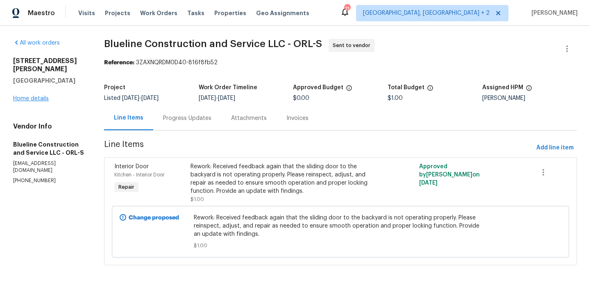  What do you see at coordinates (132, 167) in the screenshot?
I see `span: Interior Door` at bounding box center [132, 167].